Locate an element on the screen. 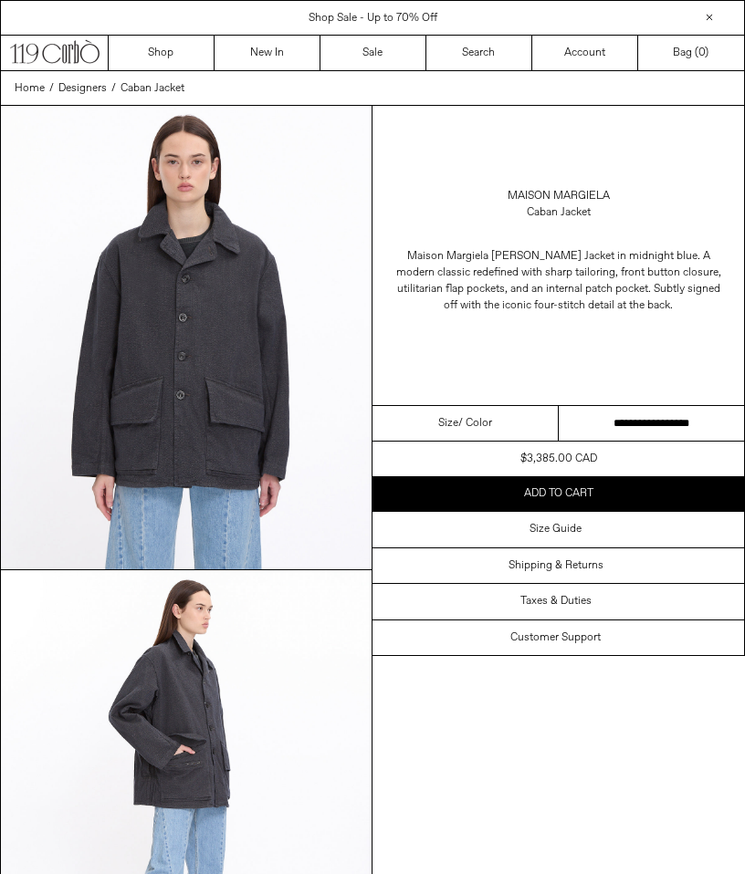 The image size is (745, 874). h3: Taxes & Duties is located at coordinates (556, 602).